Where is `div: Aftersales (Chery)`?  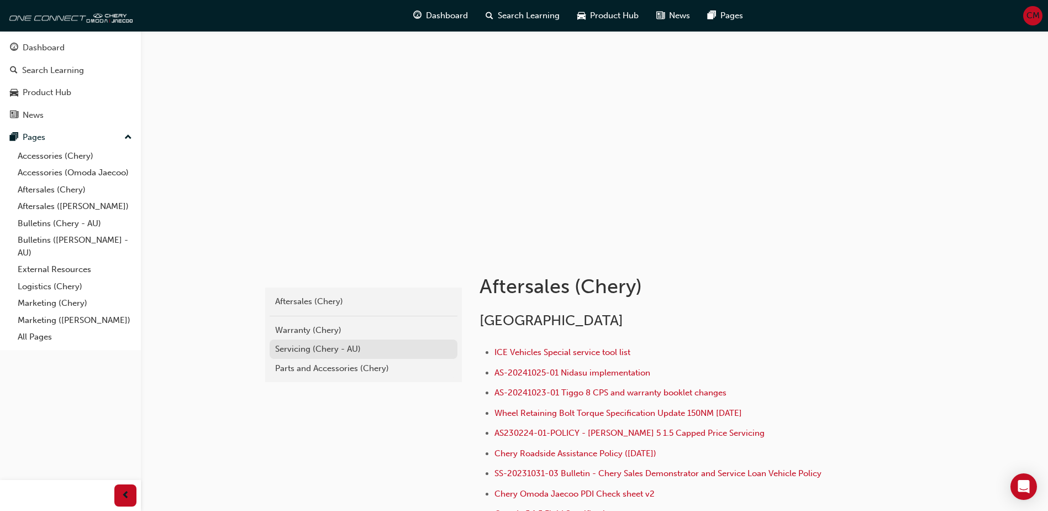 div: Aftersales (Chery) is located at coordinates (364, 301).